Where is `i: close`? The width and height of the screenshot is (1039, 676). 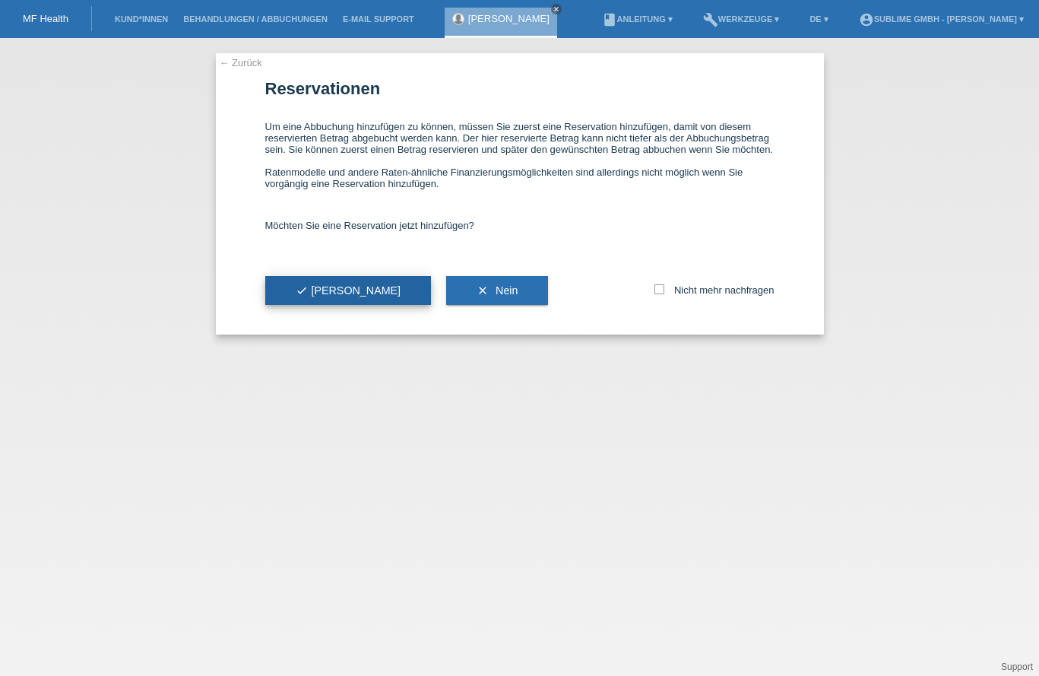 i: close is located at coordinates (556, 9).